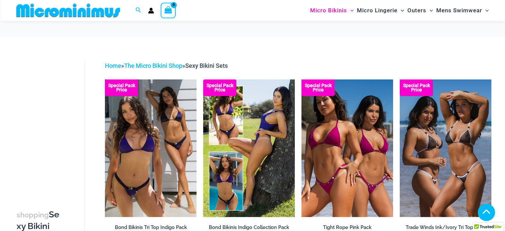 The image size is (505, 231). I want to click on span: Sexy Bikini Sets, so click(206, 65).